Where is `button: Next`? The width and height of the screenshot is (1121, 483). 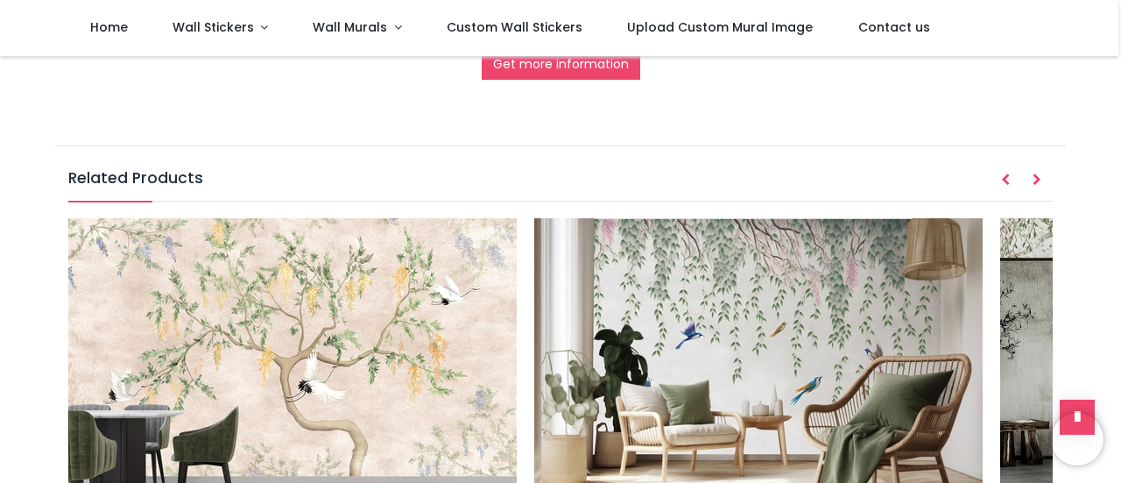 button: Next is located at coordinates (1037, 180).